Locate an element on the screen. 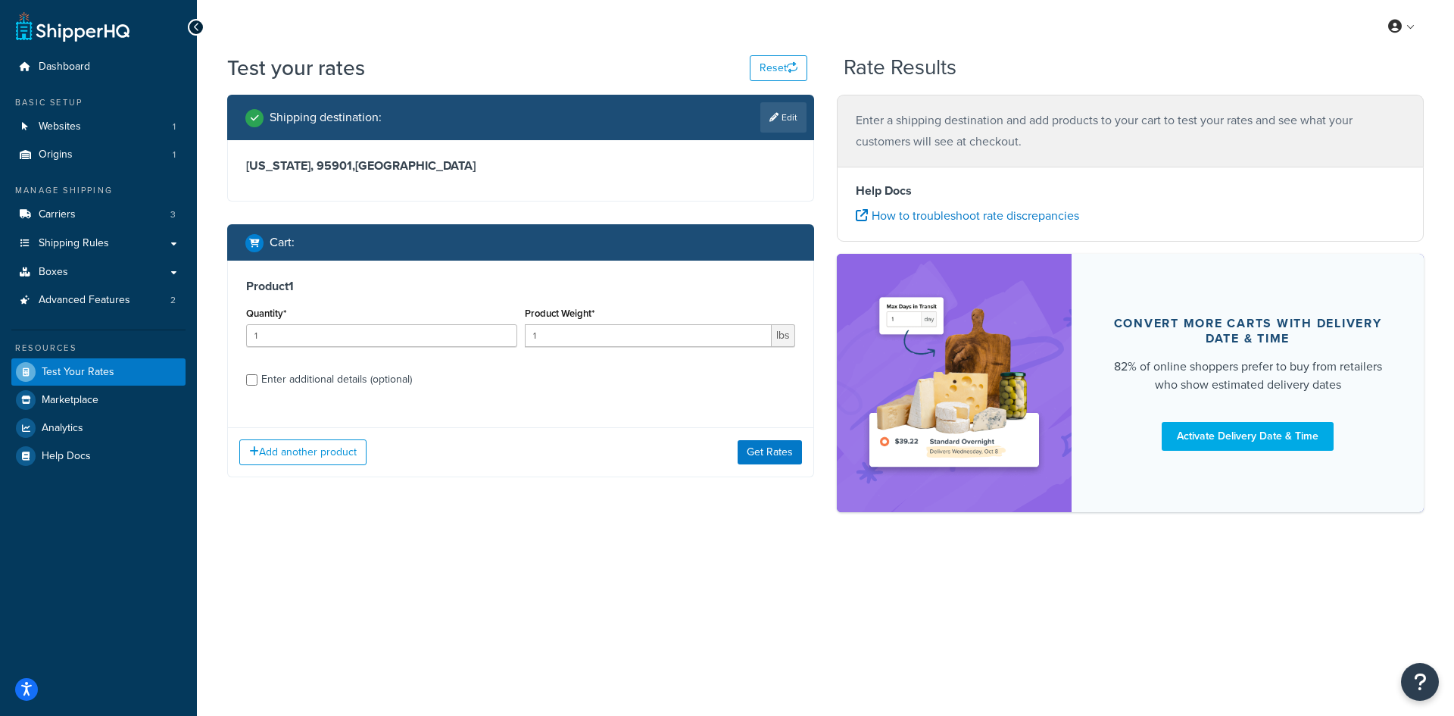 This screenshot has height=716, width=1454. span: Boxes is located at coordinates (53, 272).